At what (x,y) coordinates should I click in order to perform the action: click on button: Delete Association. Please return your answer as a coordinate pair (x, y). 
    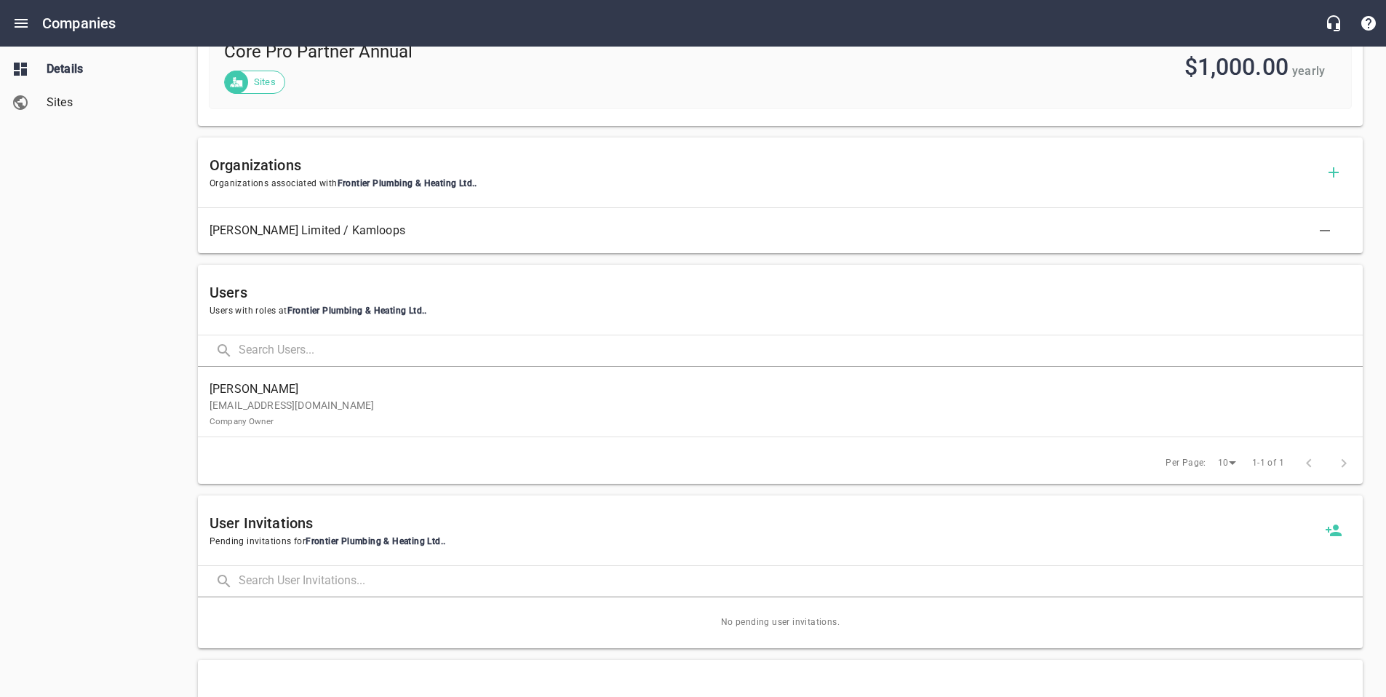
    Looking at the image, I should click on (1325, 231).